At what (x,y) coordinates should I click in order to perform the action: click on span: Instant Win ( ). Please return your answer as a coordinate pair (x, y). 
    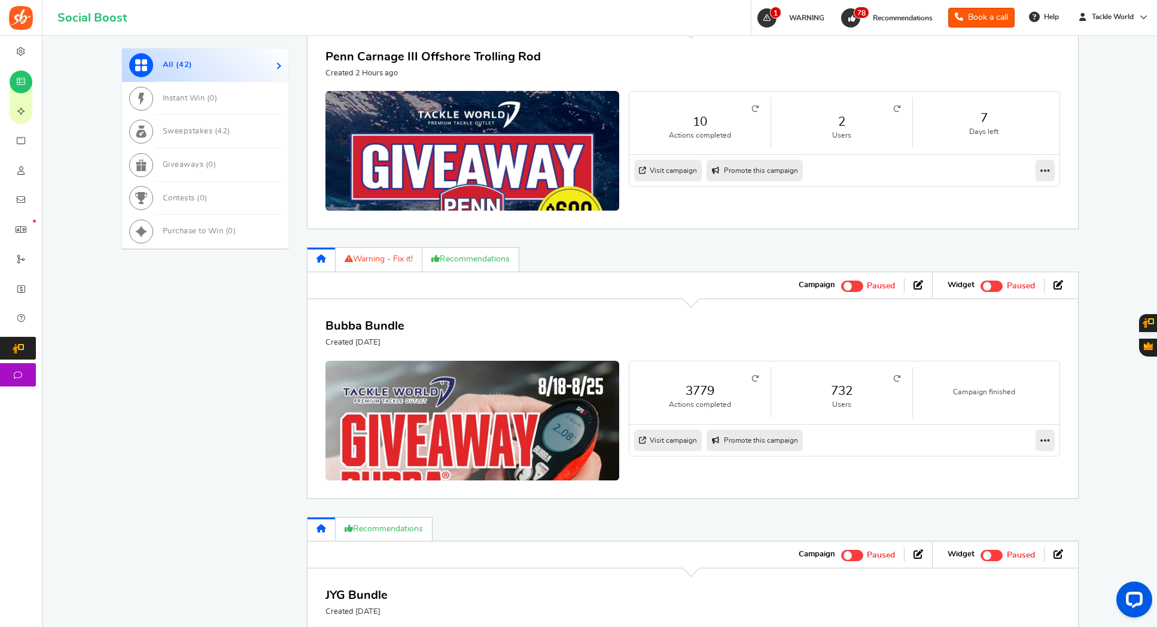
    Looking at the image, I should click on (190, 98).